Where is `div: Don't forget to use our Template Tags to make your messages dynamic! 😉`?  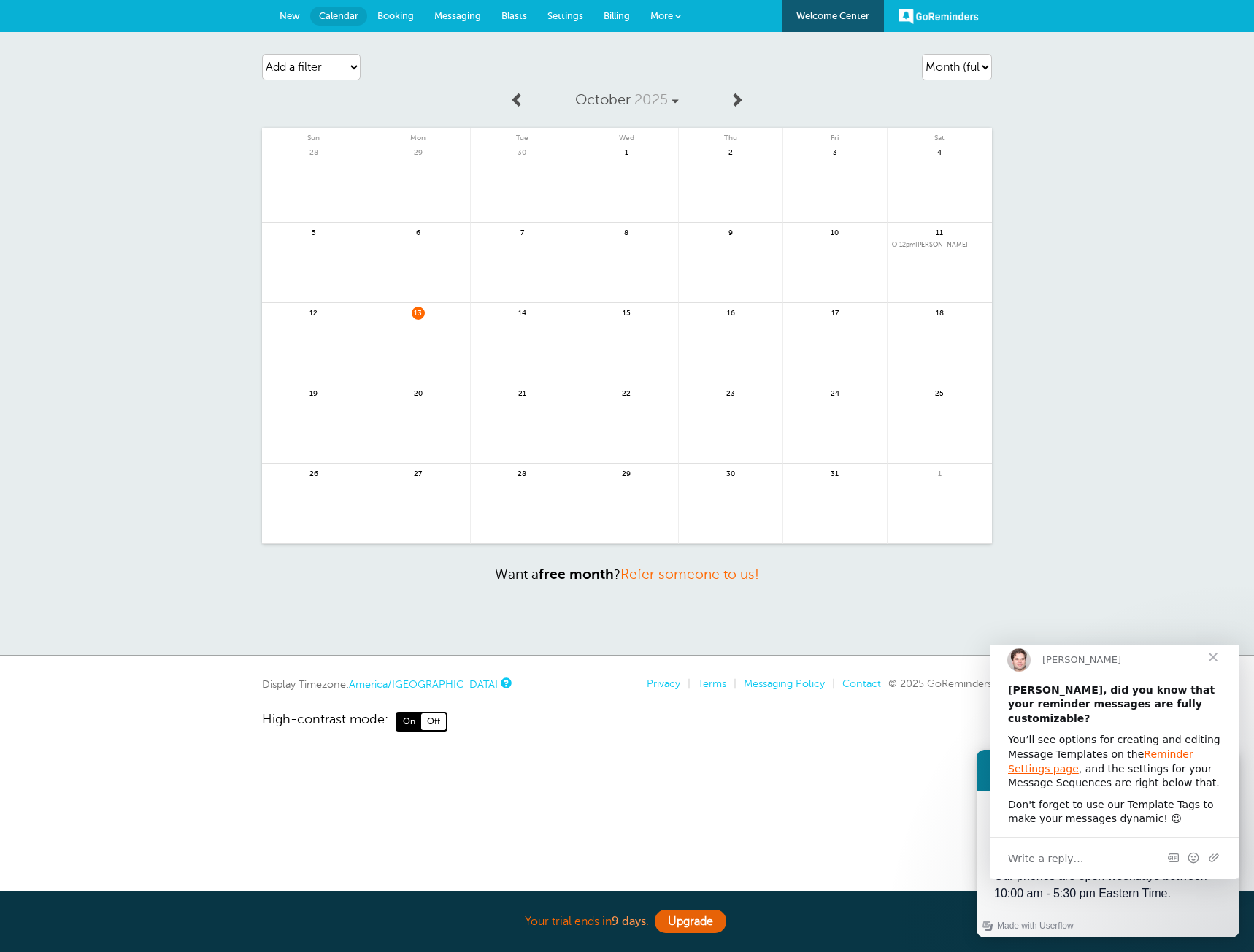
div: Don't forget to use our Template Tags to make your messages dynamic! 😉 is located at coordinates (124, 167).